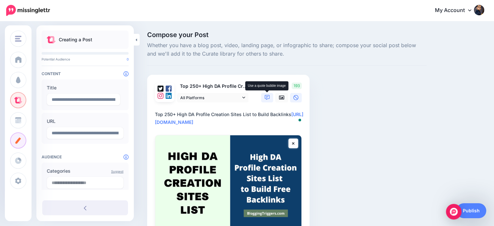 Image resolution: width=494 pixels, height=226 pixels. I want to click on a: All Platforms, so click(213, 97).